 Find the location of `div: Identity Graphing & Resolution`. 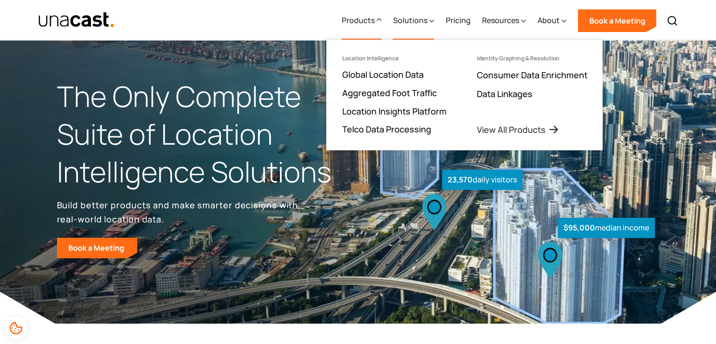

div: Identity Graphing & Resolution is located at coordinates (518, 58).